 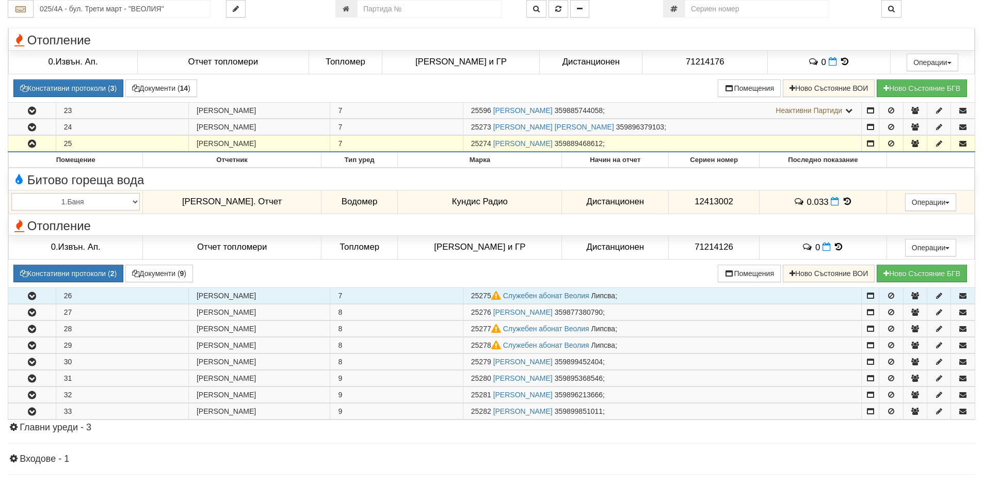 What do you see at coordinates (578, 395) in the screenshot?
I see `span: 359896213666` at bounding box center [578, 395].